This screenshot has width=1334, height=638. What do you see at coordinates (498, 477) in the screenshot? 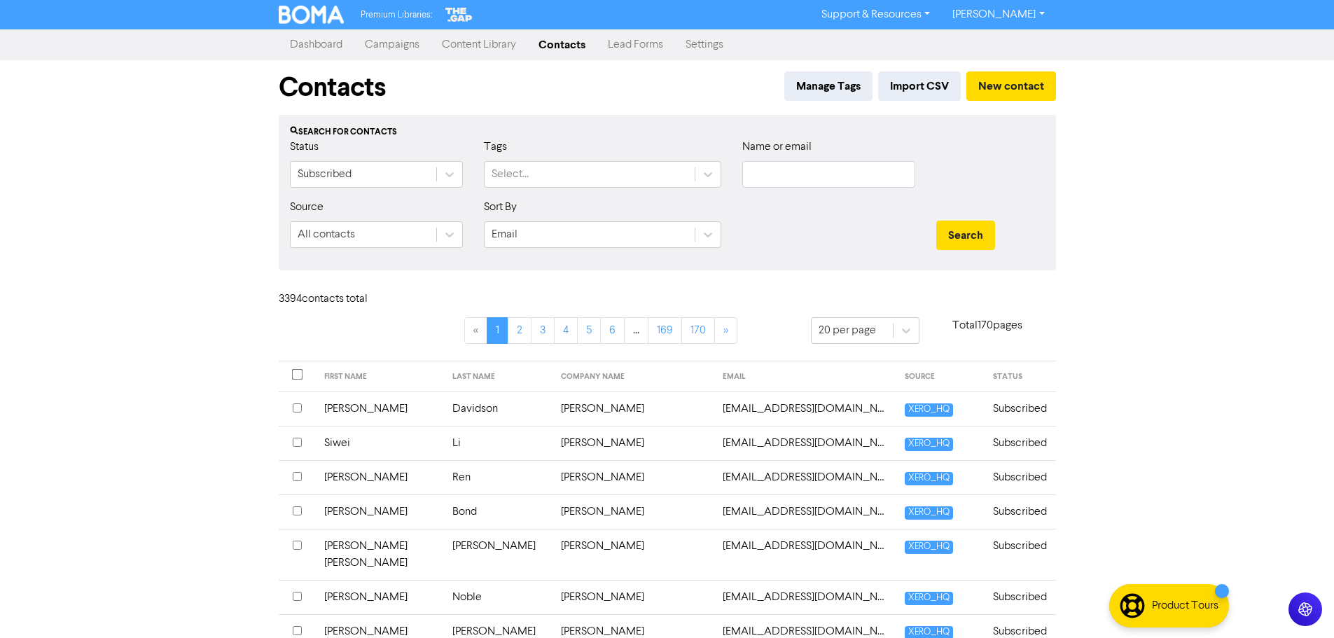
I see `td: Ren` at bounding box center [498, 477].